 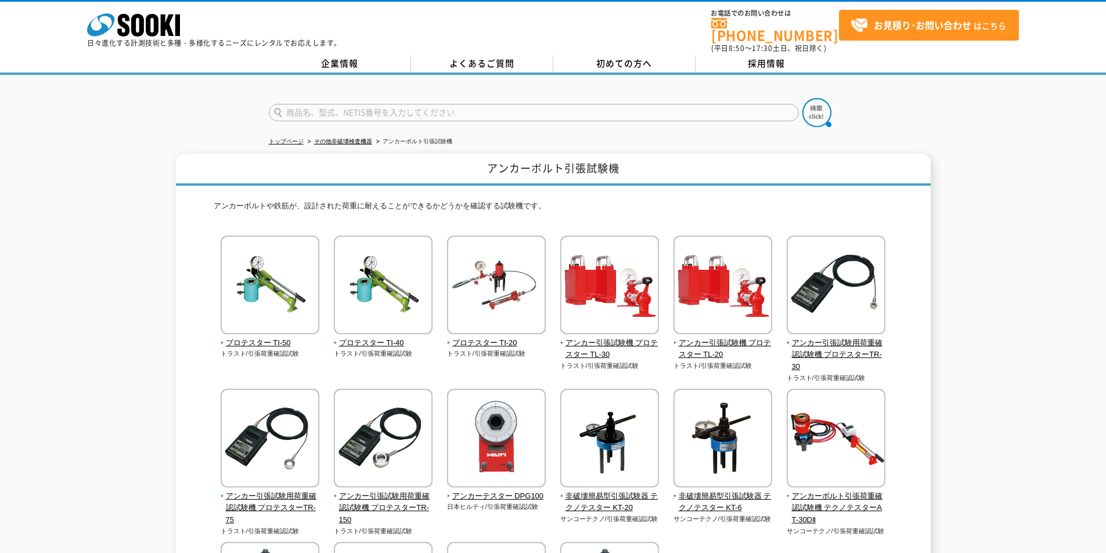 I want to click on span: プロテスター TI-40, so click(x=383, y=343).